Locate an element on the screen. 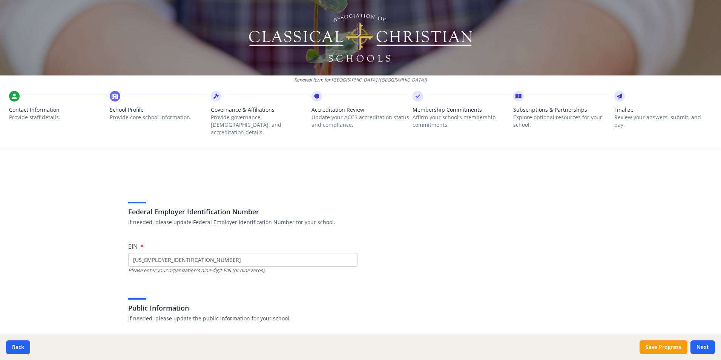 The width and height of the screenshot is (721, 360). p: If needed, please update the public information for your school. is located at coordinates (361, 318).